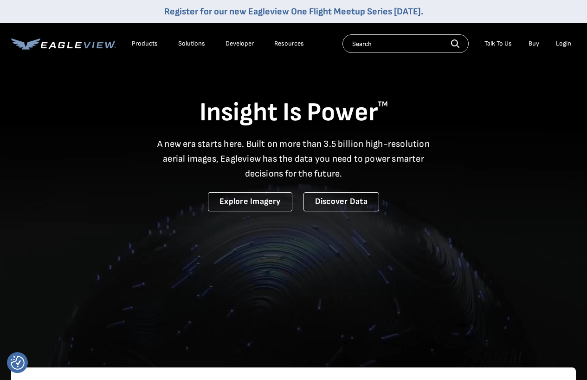  What do you see at coordinates (145, 44) in the screenshot?
I see `div: Products` at bounding box center [145, 44].